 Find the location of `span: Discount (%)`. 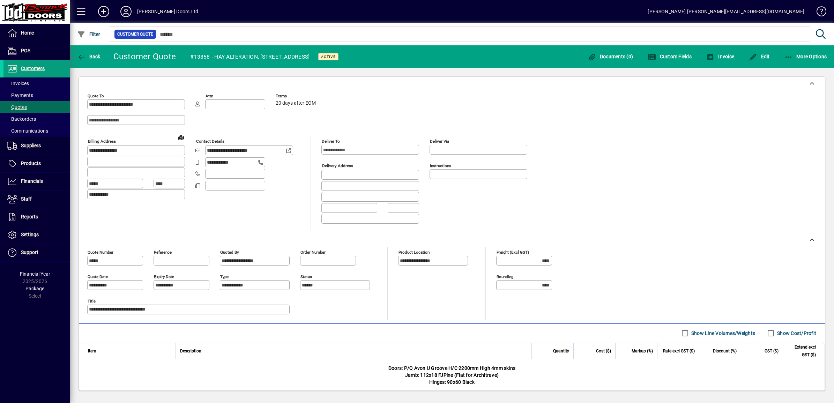

span: Discount (%) is located at coordinates (725, 351).